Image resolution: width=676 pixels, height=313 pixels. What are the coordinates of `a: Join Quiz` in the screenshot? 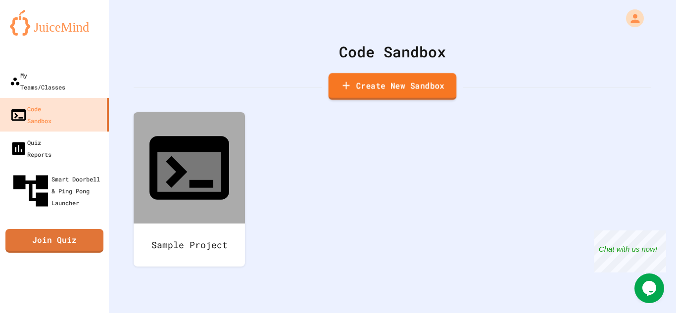 It's located at (54, 241).